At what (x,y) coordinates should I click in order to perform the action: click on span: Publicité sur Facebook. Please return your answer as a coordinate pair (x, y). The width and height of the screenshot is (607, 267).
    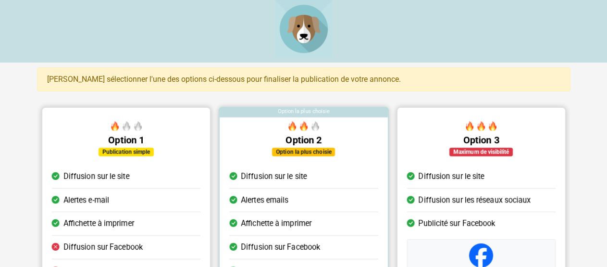
    Looking at the image, I should click on (456, 223).